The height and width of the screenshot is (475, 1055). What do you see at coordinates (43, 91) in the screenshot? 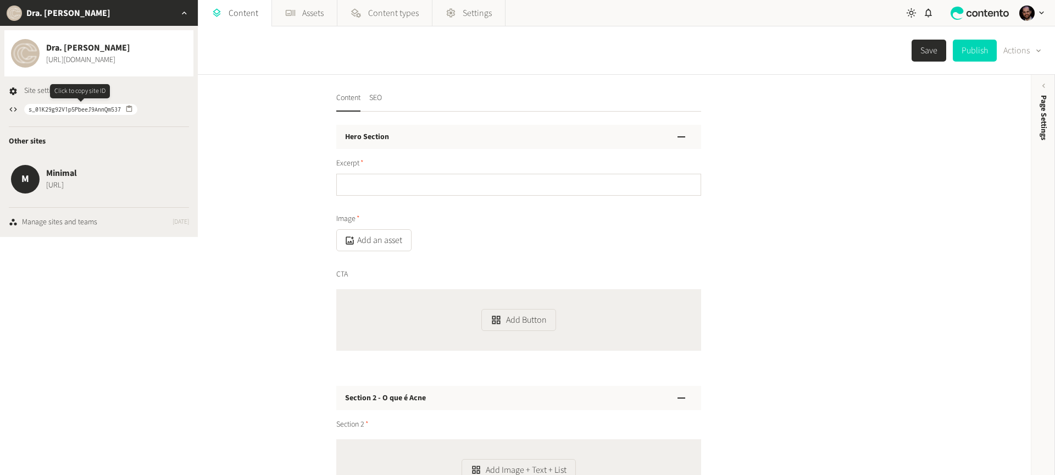
I see `span: Site settings` at bounding box center [43, 91].